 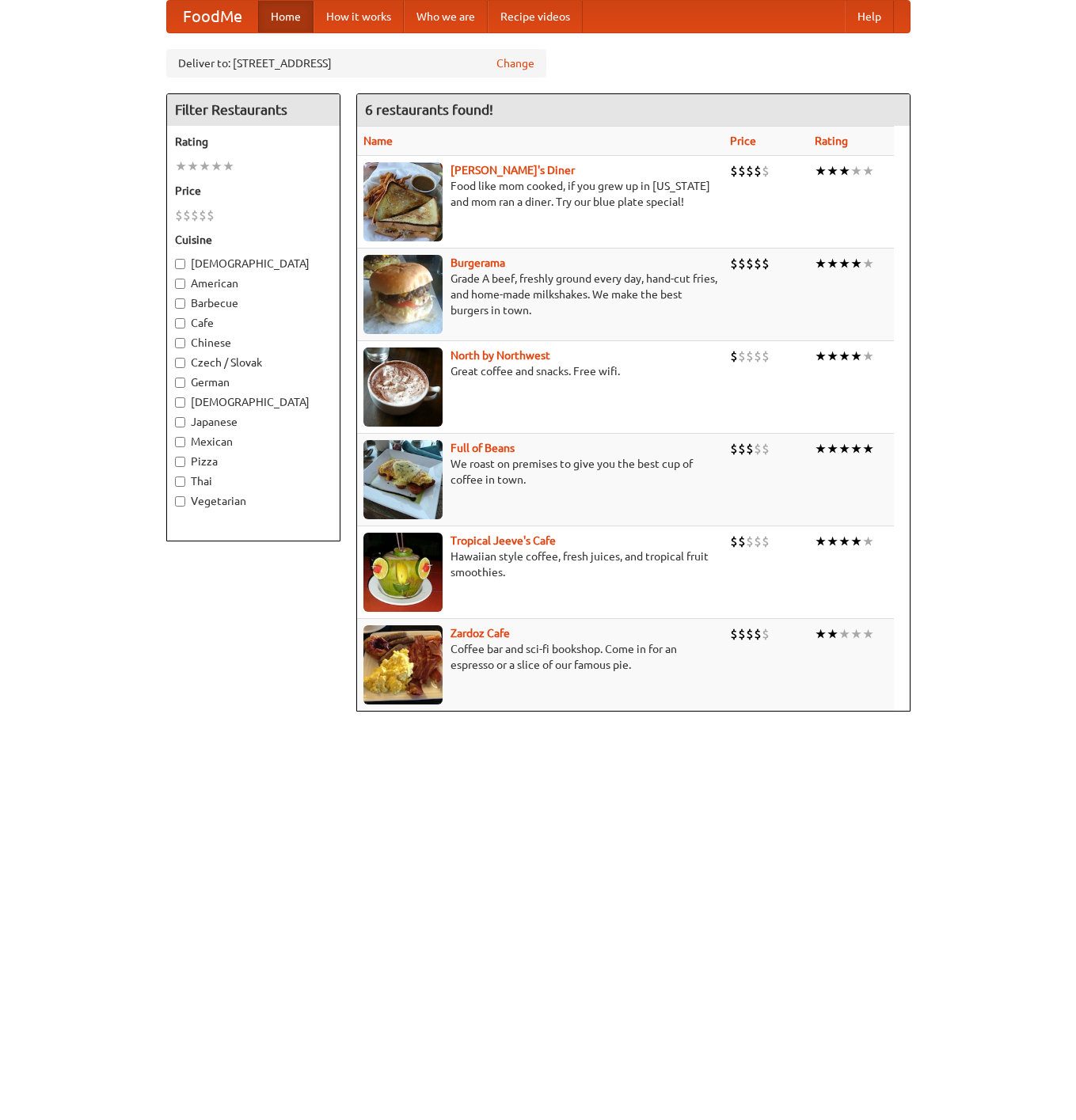 What do you see at coordinates (179, 442) in the screenshot?
I see `input: Mexican` at bounding box center [179, 442].